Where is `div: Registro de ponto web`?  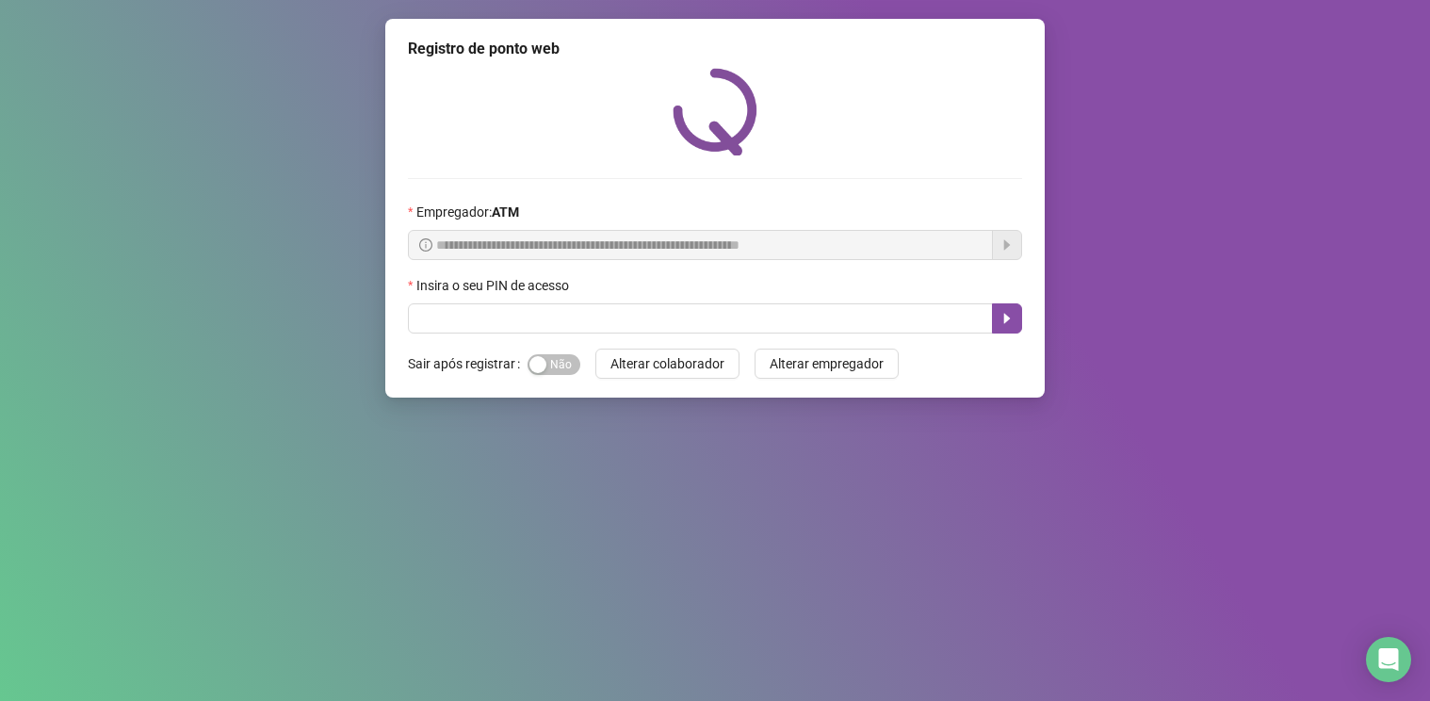
div: Registro de ponto web is located at coordinates (715, 49).